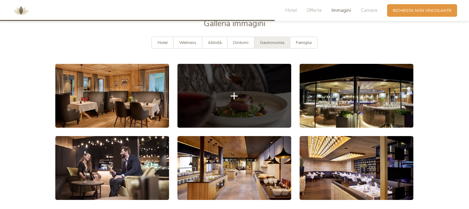 The height and width of the screenshot is (209, 469). What do you see at coordinates (187, 43) in the screenshot?
I see `span: Wellness` at bounding box center [187, 43].